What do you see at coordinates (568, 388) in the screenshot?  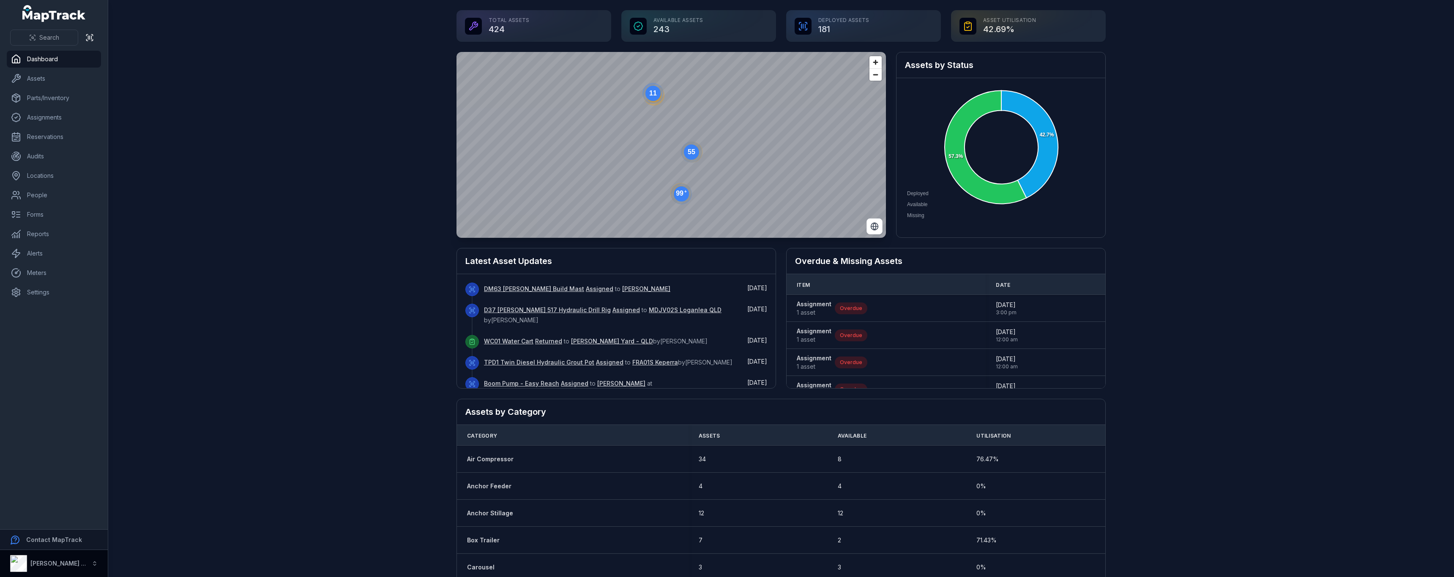 I see `span: to at` at bounding box center [568, 388].